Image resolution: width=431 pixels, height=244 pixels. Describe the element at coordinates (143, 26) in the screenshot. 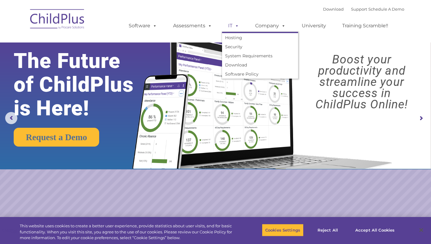

I see `a: Software` at that location.